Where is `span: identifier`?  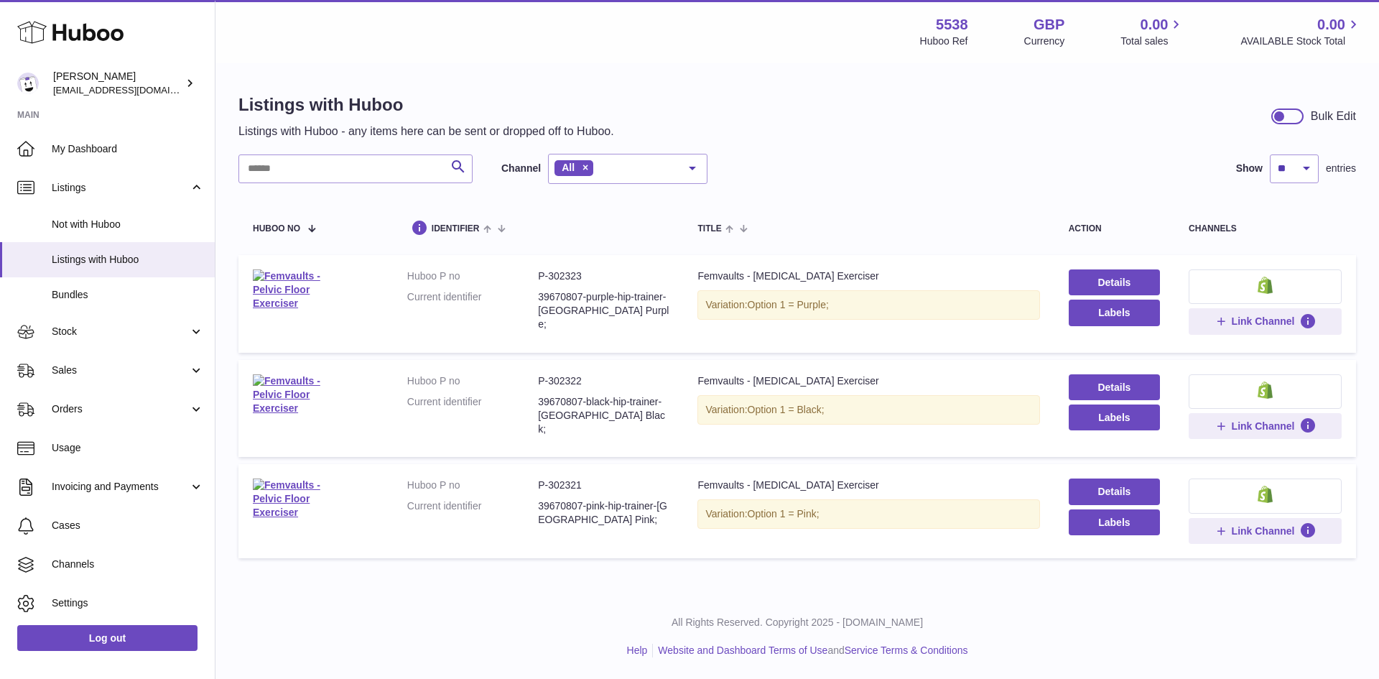 span: identifier is located at coordinates (455, 228).